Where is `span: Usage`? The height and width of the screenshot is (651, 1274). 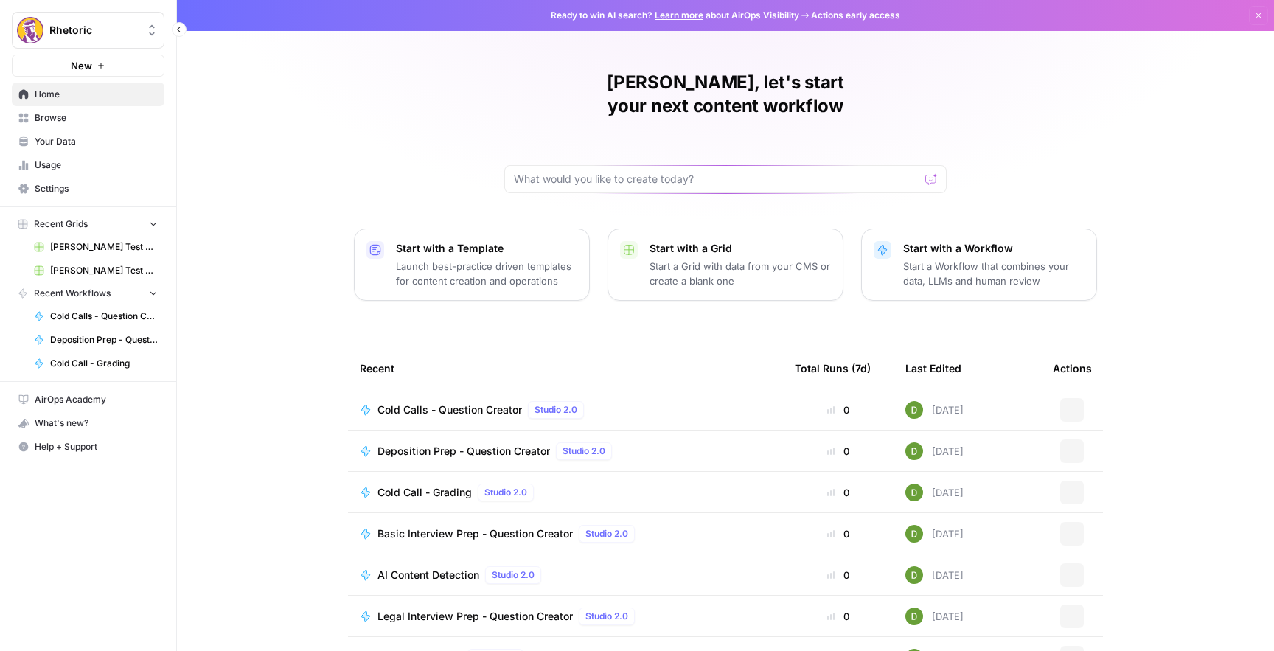
span: Usage is located at coordinates (96, 165).